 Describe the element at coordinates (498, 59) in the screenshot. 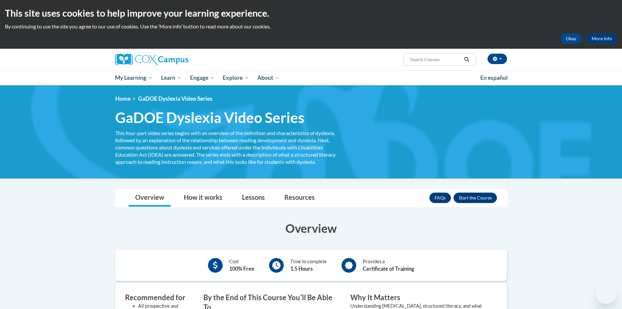

I see `button: Account Settings` at that location.